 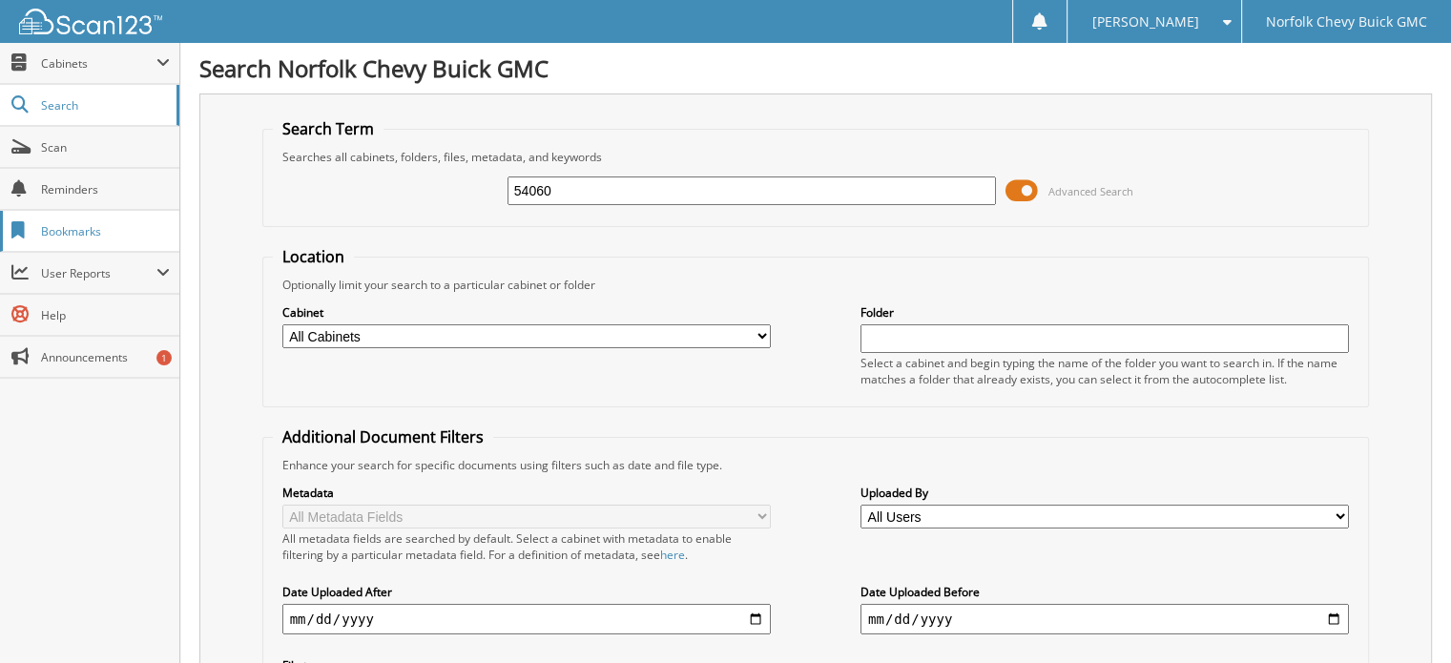 What do you see at coordinates (105, 231) in the screenshot?
I see `span: Bookmarks` at bounding box center [105, 231].